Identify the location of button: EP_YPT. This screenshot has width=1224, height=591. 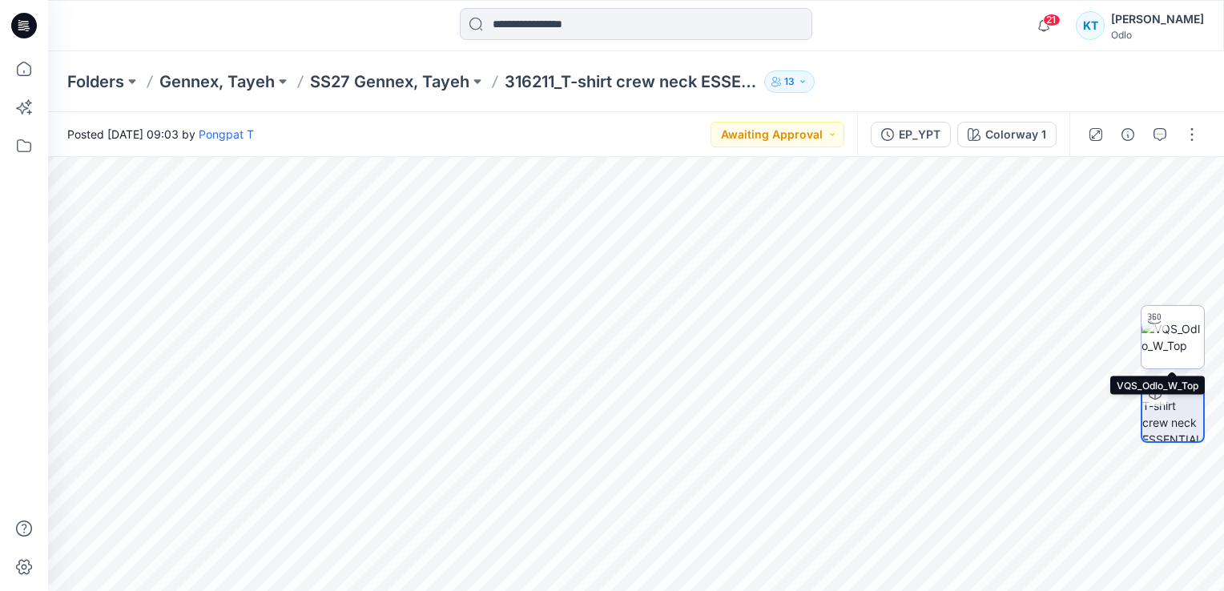
(911, 135).